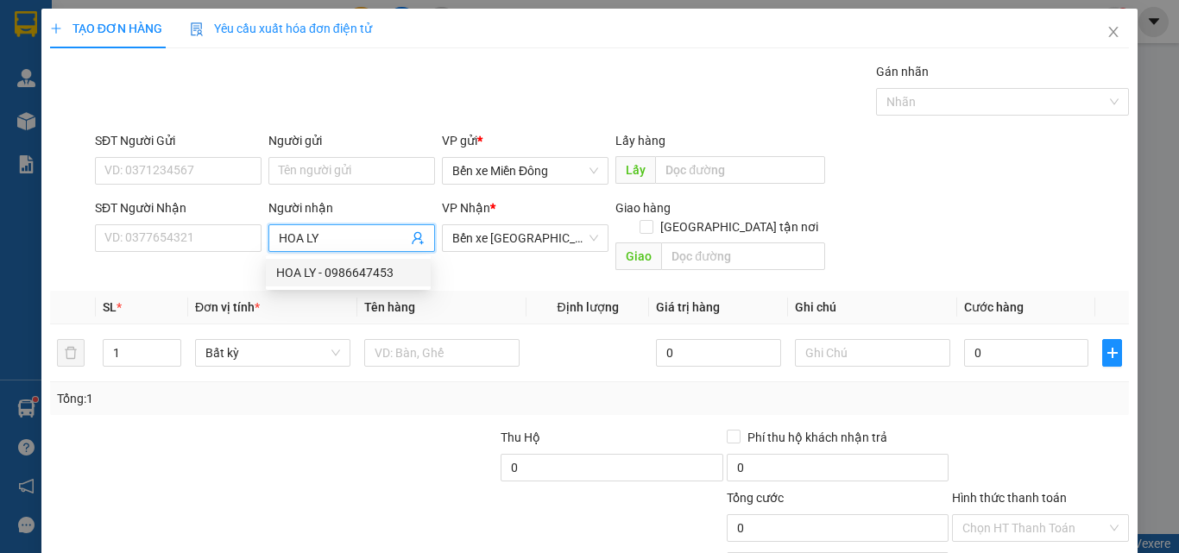 The image size is (1179, 553). Describe the element at coordinates (348, 273) in the screenshot. I see `div: HOA LY - 0986647453` at that location.